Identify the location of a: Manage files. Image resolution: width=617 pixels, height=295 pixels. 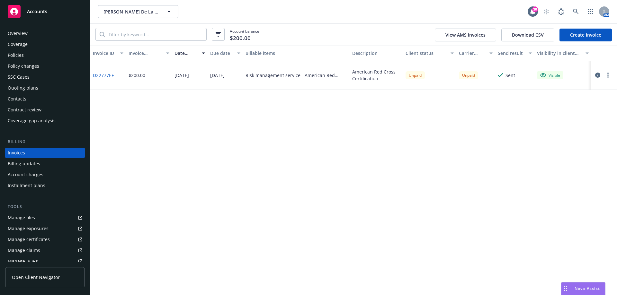
(45, 218).